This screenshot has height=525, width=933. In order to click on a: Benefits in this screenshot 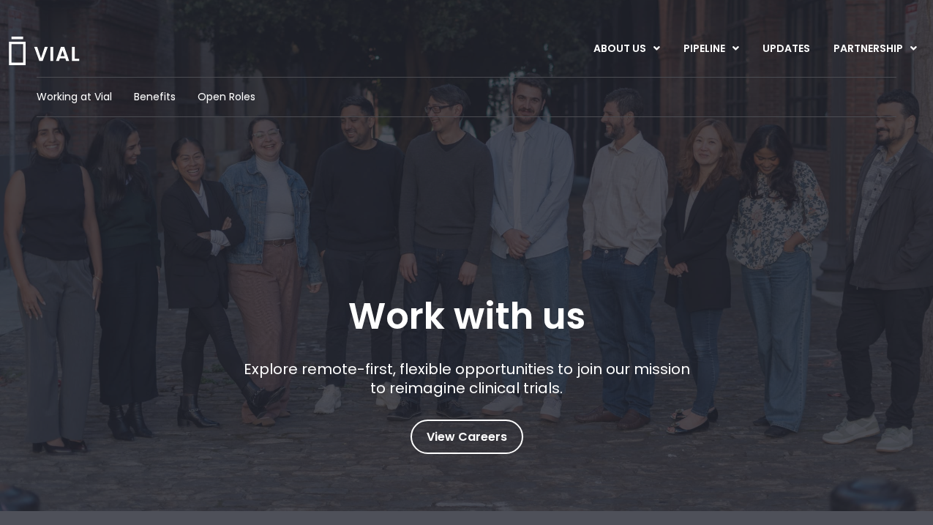, I will do `click(154, 97)`.